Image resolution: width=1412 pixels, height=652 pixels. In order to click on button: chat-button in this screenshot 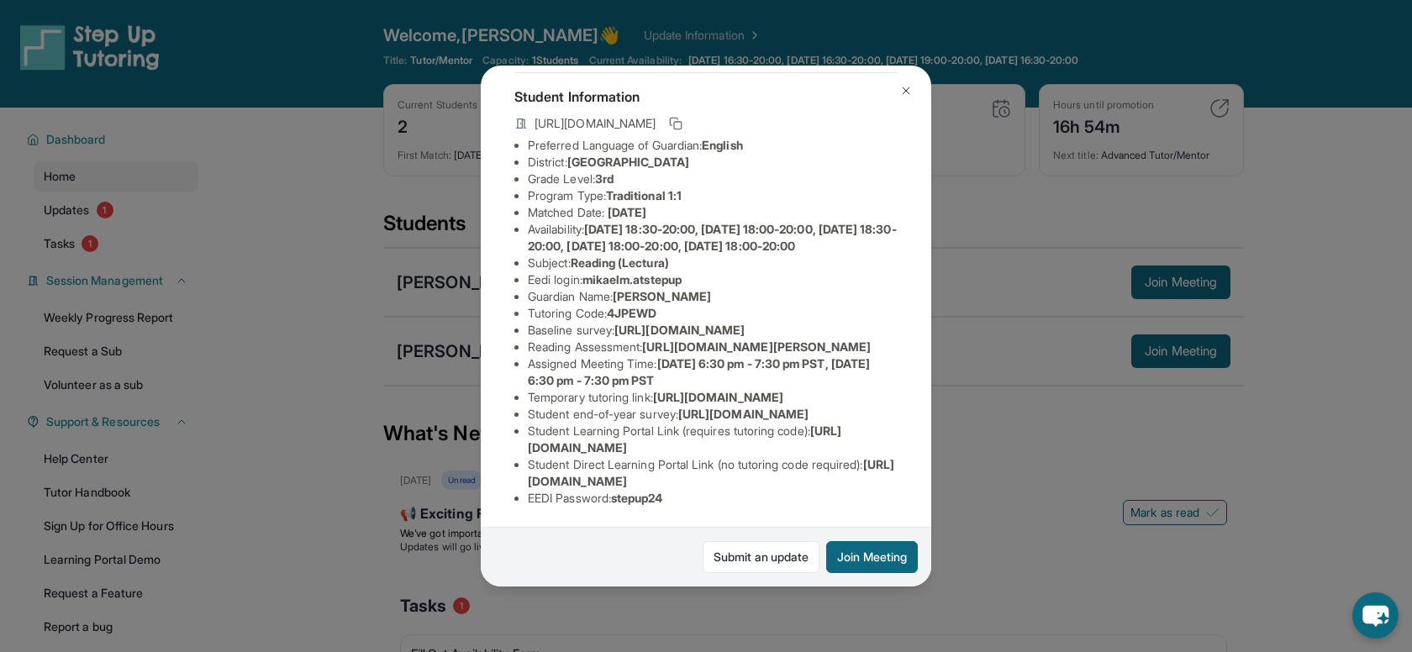, I will do `click(1375, 615)`.